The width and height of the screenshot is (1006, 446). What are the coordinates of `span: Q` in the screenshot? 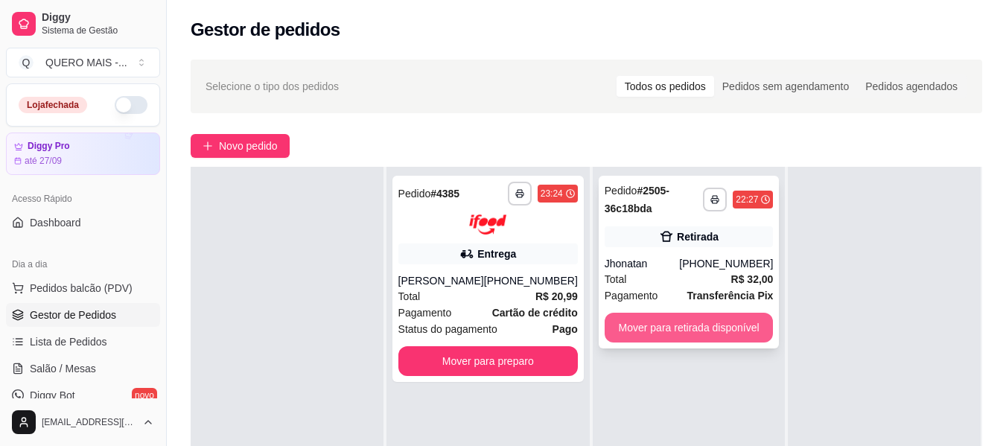 It's located at (26, 63).